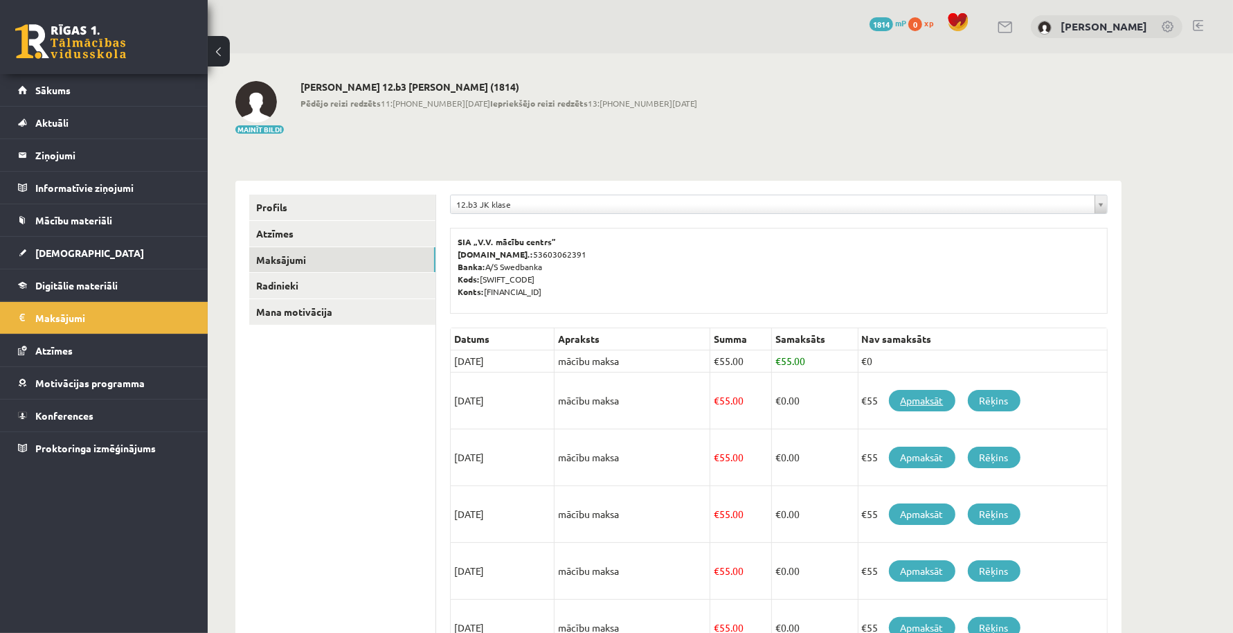 This screenshot has height=633, width=1233. Describe the element at coordinates (882, 24) in the screenshot. I see `span: 1814` at that location.